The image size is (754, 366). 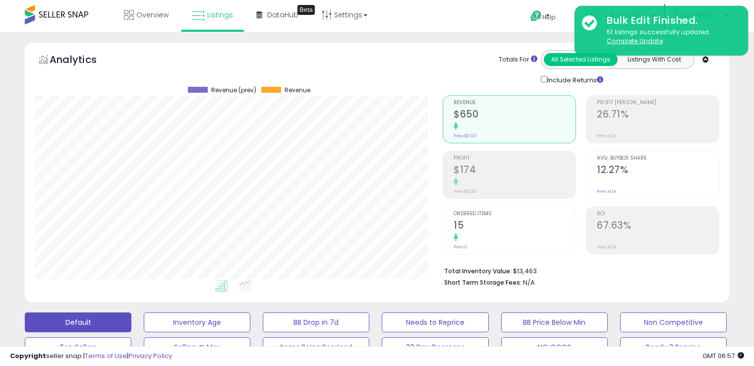 What do you see at coordinates (657, 115) in the screenshot?
I see `h2: 26.71%` at bounding box center [657, 115].